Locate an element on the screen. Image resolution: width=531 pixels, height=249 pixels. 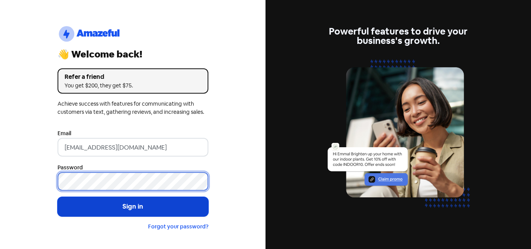
img: text-marketing is located at coordinates (398, 138).